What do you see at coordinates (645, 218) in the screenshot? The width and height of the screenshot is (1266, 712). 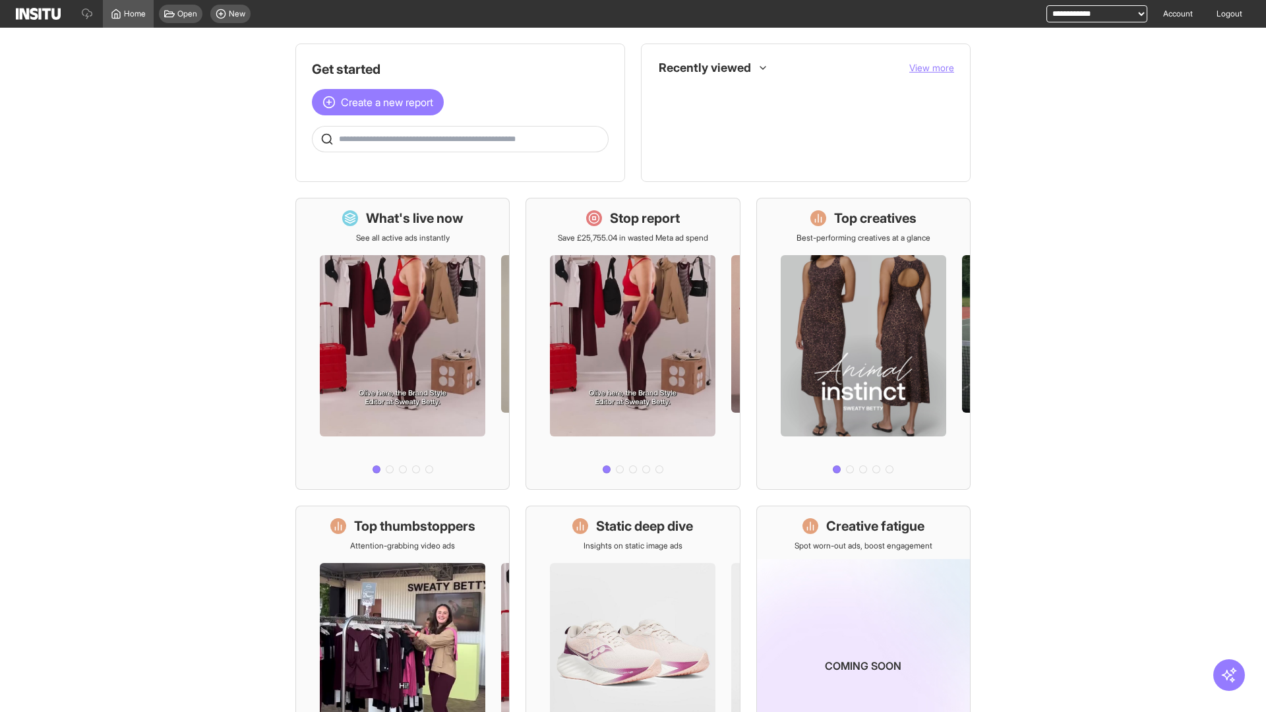 I see `h1: Stop report` at bounding box center [645, 218].